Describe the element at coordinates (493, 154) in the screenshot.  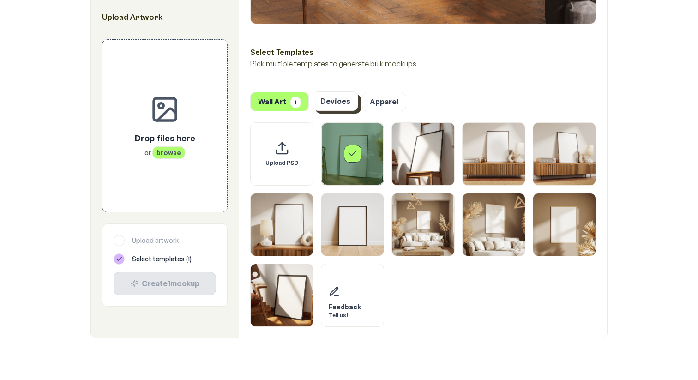
I see `div: Select template Framed Poster 3` at that location.